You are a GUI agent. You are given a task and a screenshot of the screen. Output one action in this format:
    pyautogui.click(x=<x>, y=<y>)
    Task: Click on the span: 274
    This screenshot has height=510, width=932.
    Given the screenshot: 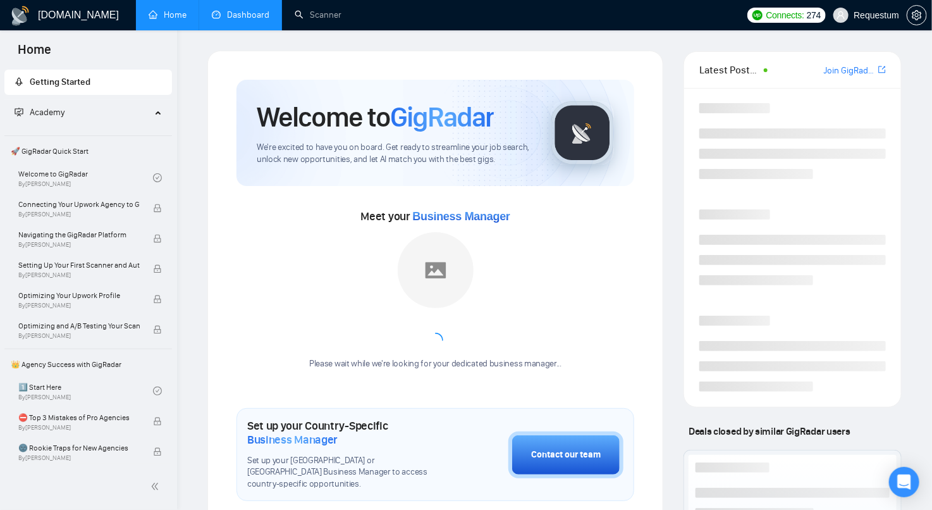 What is the action you would take?
    pyautogui.click(x=814, y=15)
    